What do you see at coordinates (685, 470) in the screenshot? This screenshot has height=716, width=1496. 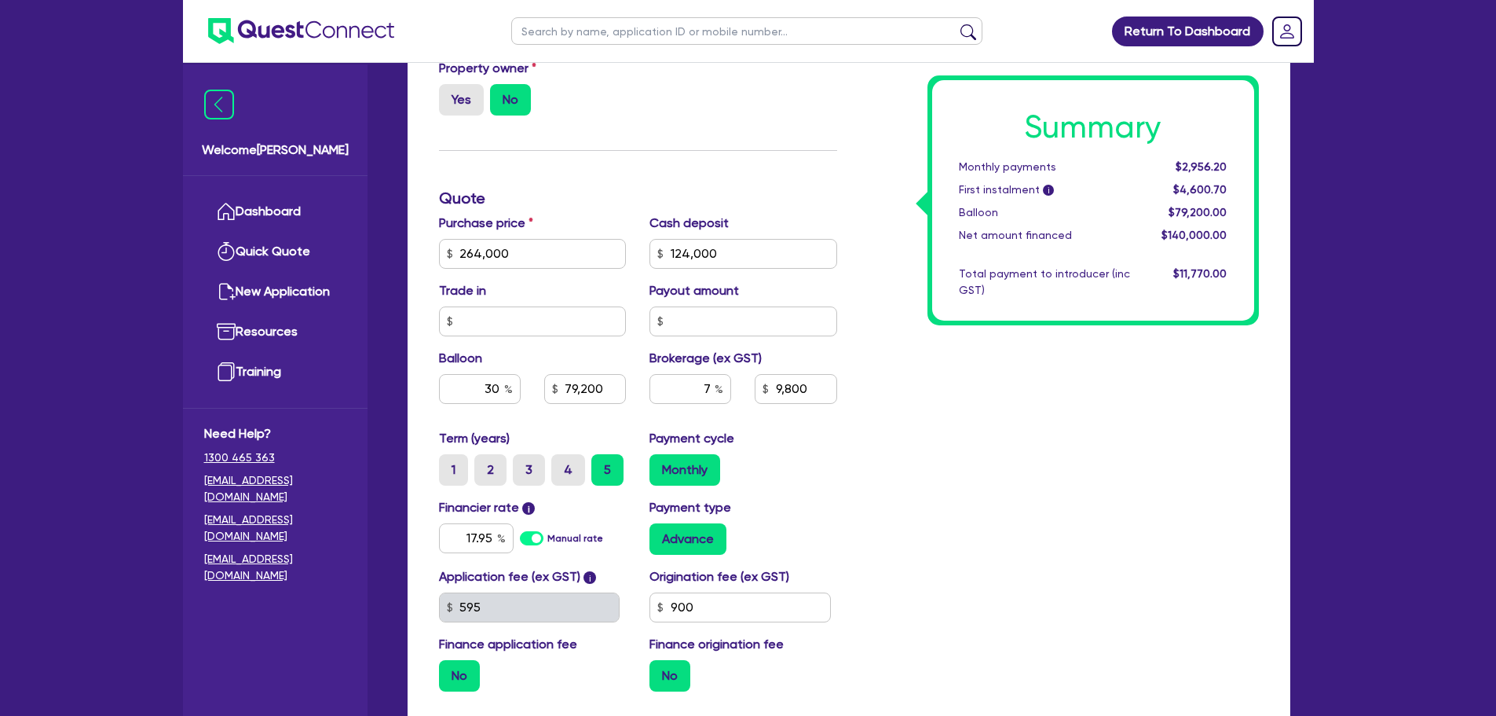 I see `label: Monthly` at bounding box center [685, 470].